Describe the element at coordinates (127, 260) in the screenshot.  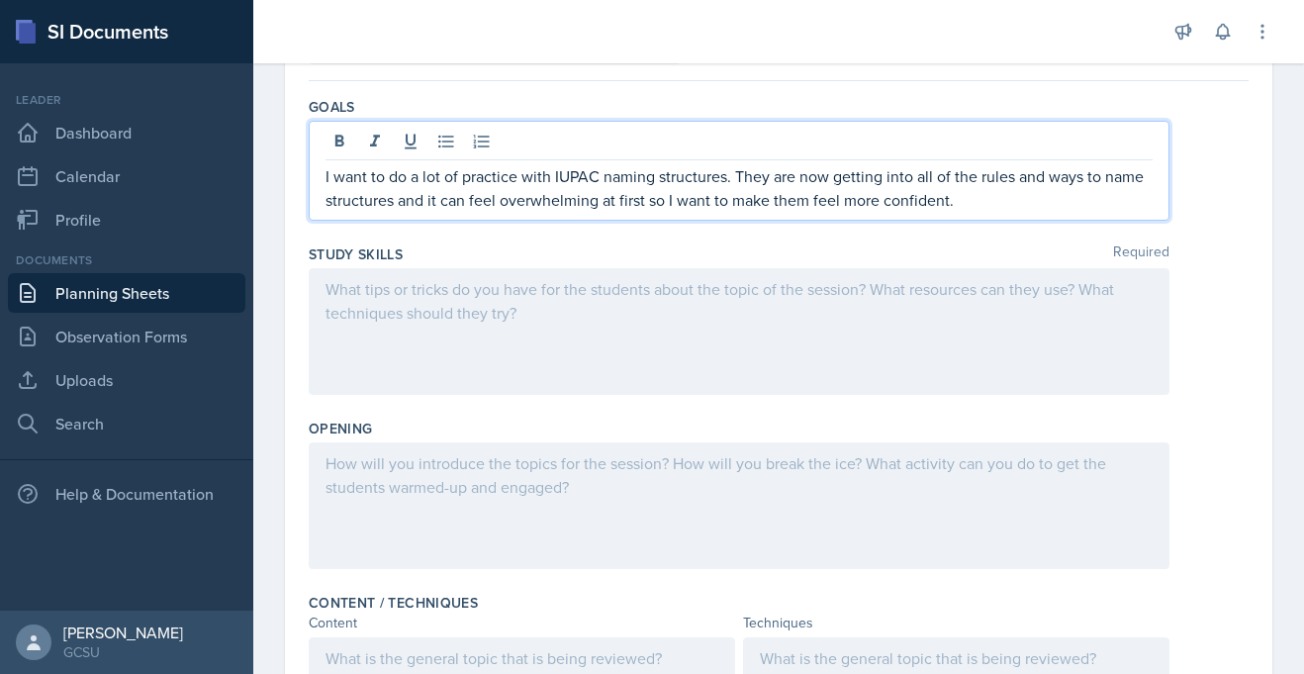
I see `div: Documents` at that location.